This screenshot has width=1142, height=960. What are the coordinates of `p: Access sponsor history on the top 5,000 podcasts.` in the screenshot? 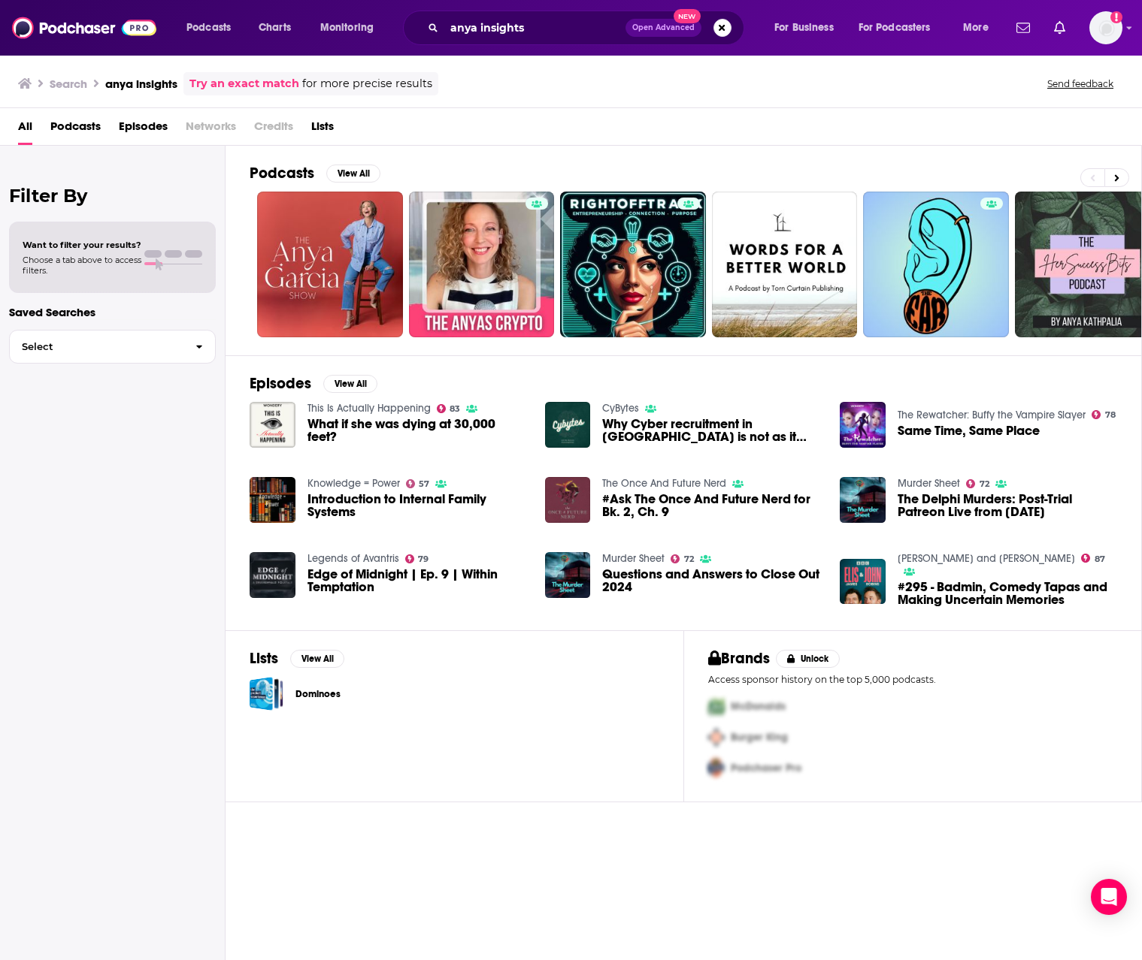 It's located at (912, 679).